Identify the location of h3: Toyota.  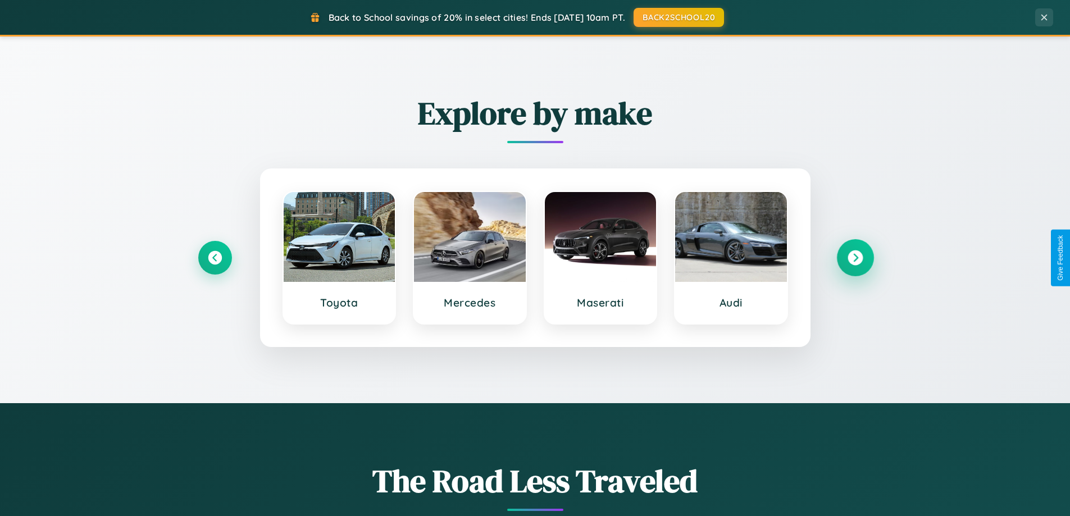
(339, 303).